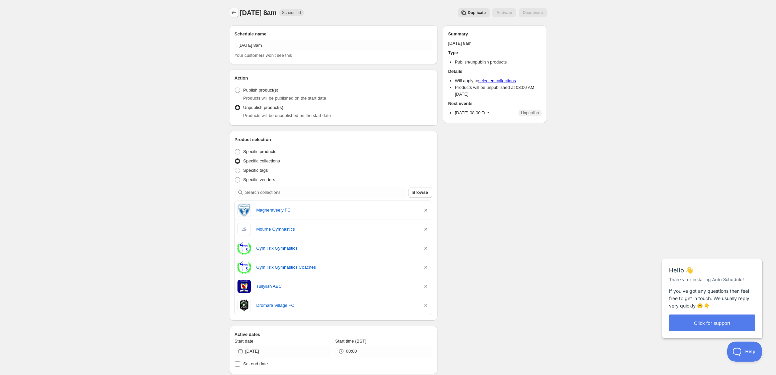  I want to click on a: selected collections, so click(497, 81).